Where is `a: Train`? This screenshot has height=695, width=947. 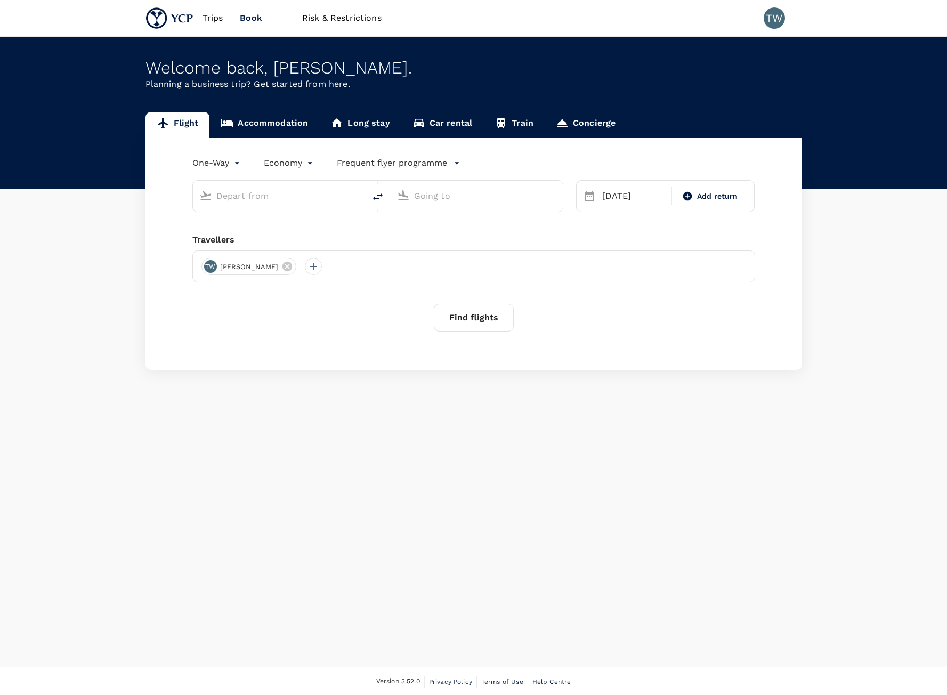 a: Train is located at coordinates (514, 125).